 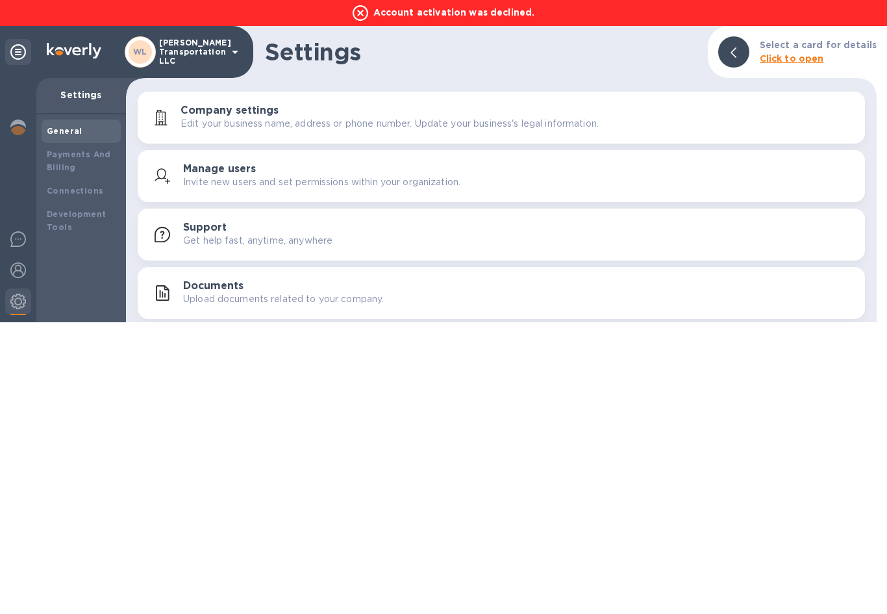 I want to click on button: Manage usersInvite new users and set permissions within your organization., so click(x=501, y=176).